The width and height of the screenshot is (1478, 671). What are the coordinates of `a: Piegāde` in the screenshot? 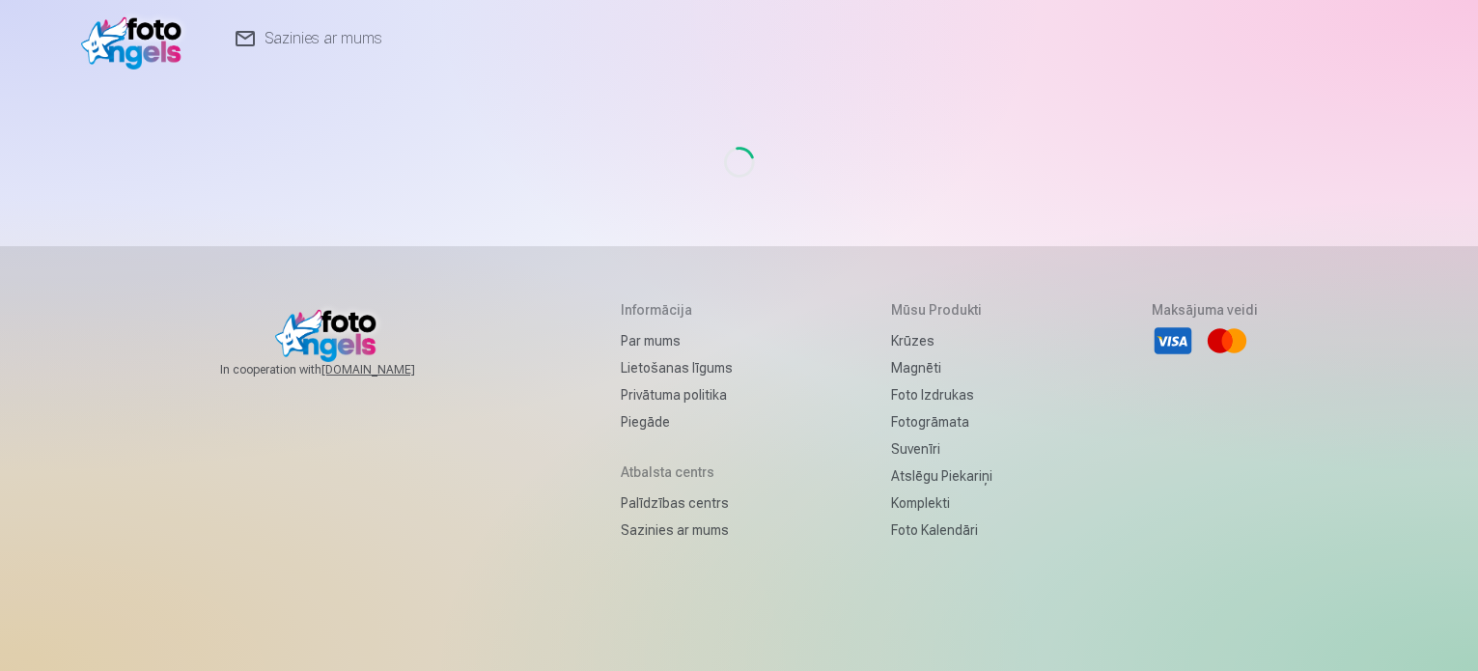 It's located at (677, 422).